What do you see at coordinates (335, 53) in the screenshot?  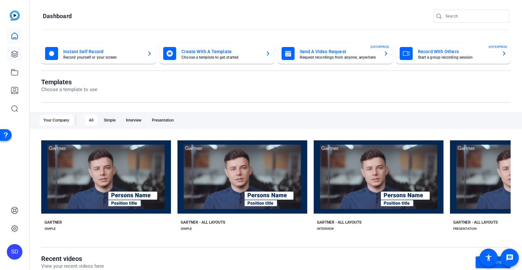 I see `button: Send A Video RequestRequest recordings from anyone, anywhereENTERPRISE` at bounding box center [335, 53].